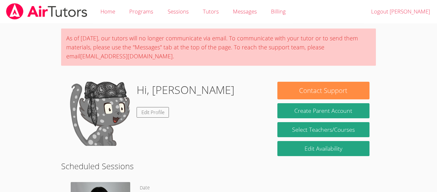 This screenshot has height=192, width=437. What do you see at coordinates (324, 129) in the screenshot?
I see `a: Select Teachers/Courses` at bounding box center [324, 129].